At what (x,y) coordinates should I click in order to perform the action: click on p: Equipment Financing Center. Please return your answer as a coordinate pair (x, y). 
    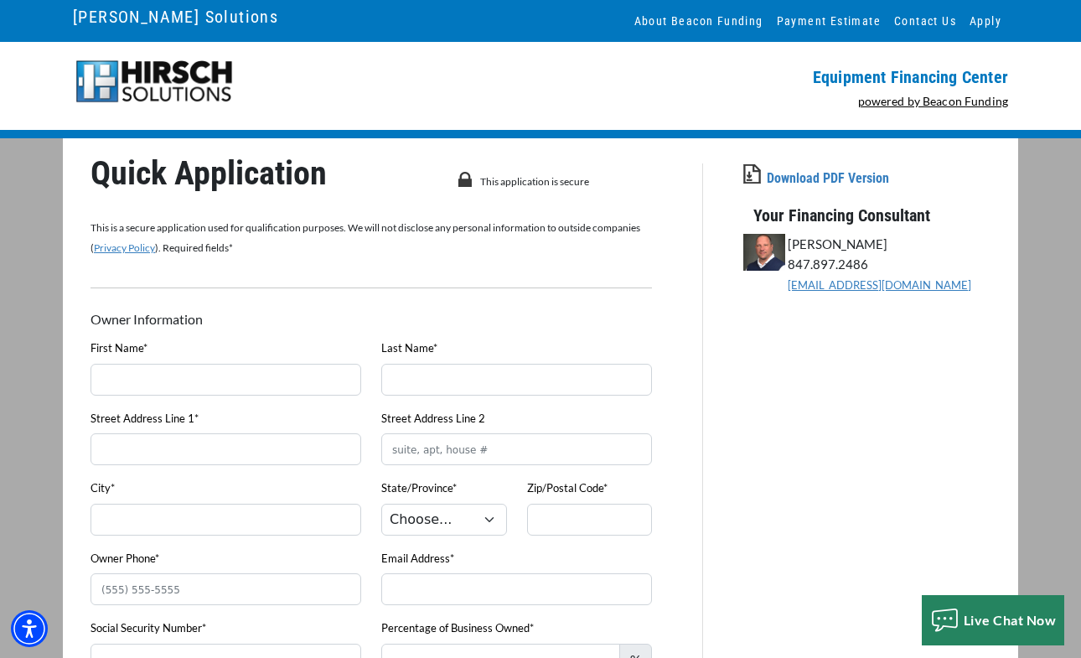
    Looking at the image, I should click on (780, 77).